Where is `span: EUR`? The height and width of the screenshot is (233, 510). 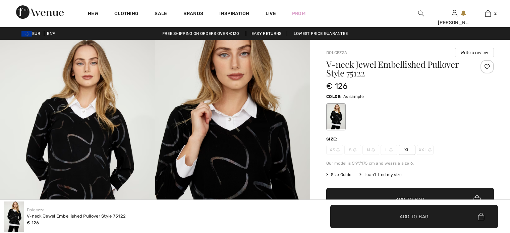 span: EUR is located at coordinates (32, 34).